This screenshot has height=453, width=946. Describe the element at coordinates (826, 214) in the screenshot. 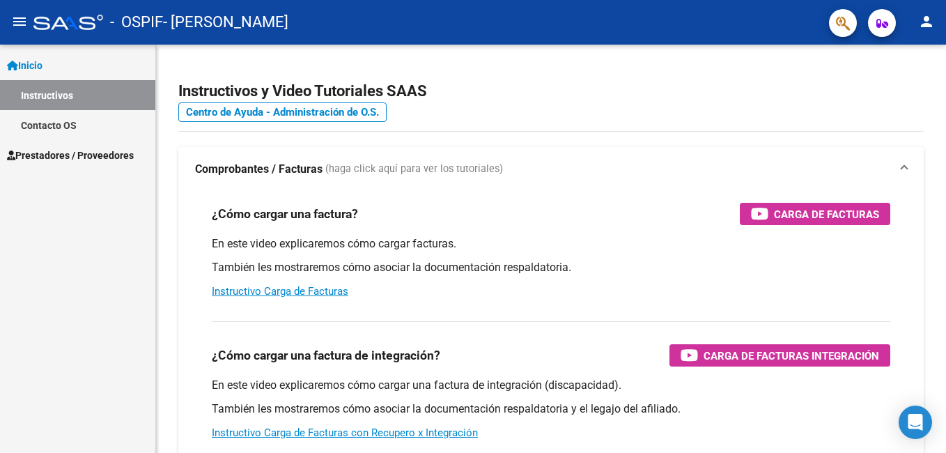

I see `span: Carga de Facturas` at that location.